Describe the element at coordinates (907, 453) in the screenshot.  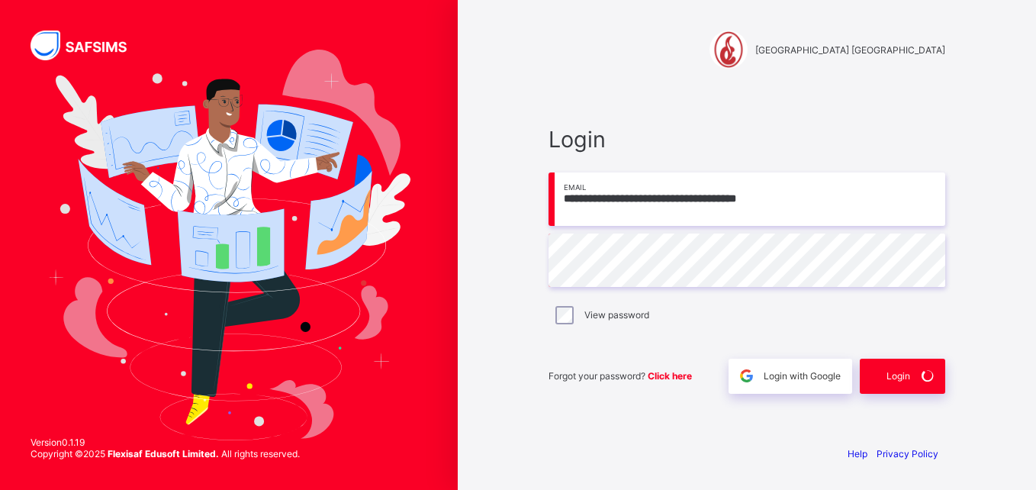
I see `a: Privacy Policy` at that location.